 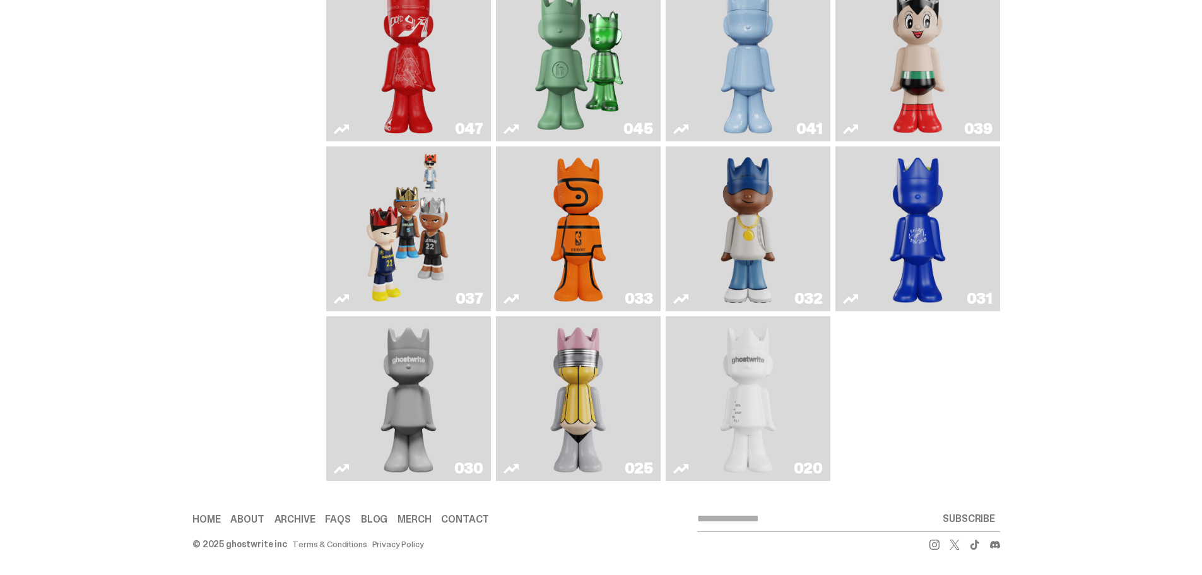 I want to click on div: 045, so click(x=638, y=129).